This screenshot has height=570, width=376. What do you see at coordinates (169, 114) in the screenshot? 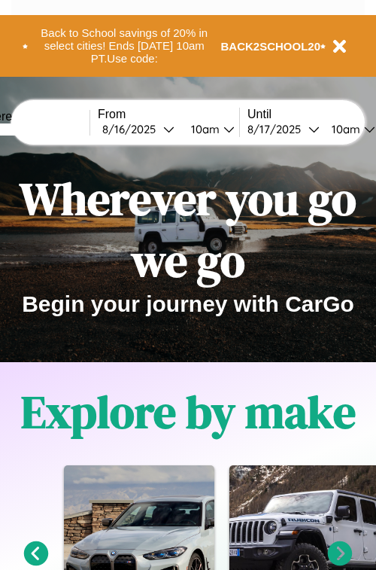
I see `label: From` at bounding box center [169, 114].